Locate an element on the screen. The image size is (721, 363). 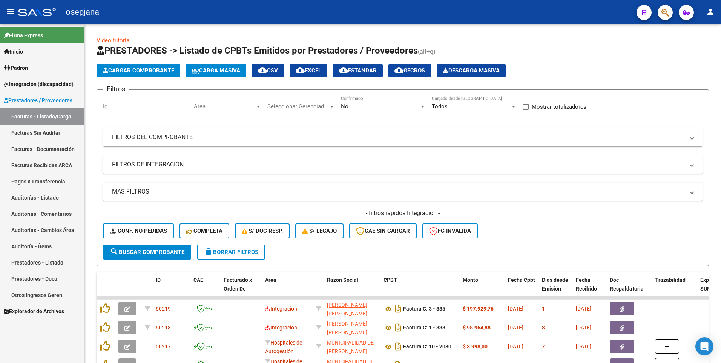
span: CSV is located at coordinates (268, 70).